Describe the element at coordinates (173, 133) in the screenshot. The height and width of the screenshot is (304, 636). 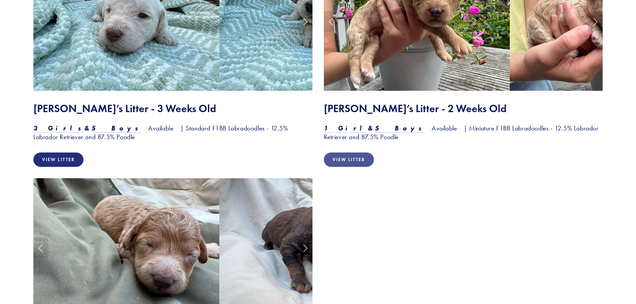
I see `h3: Available | Standard F1BB Labradoodles - 12.5% Labrador Retriever and 87.5% Poodle` at that location.